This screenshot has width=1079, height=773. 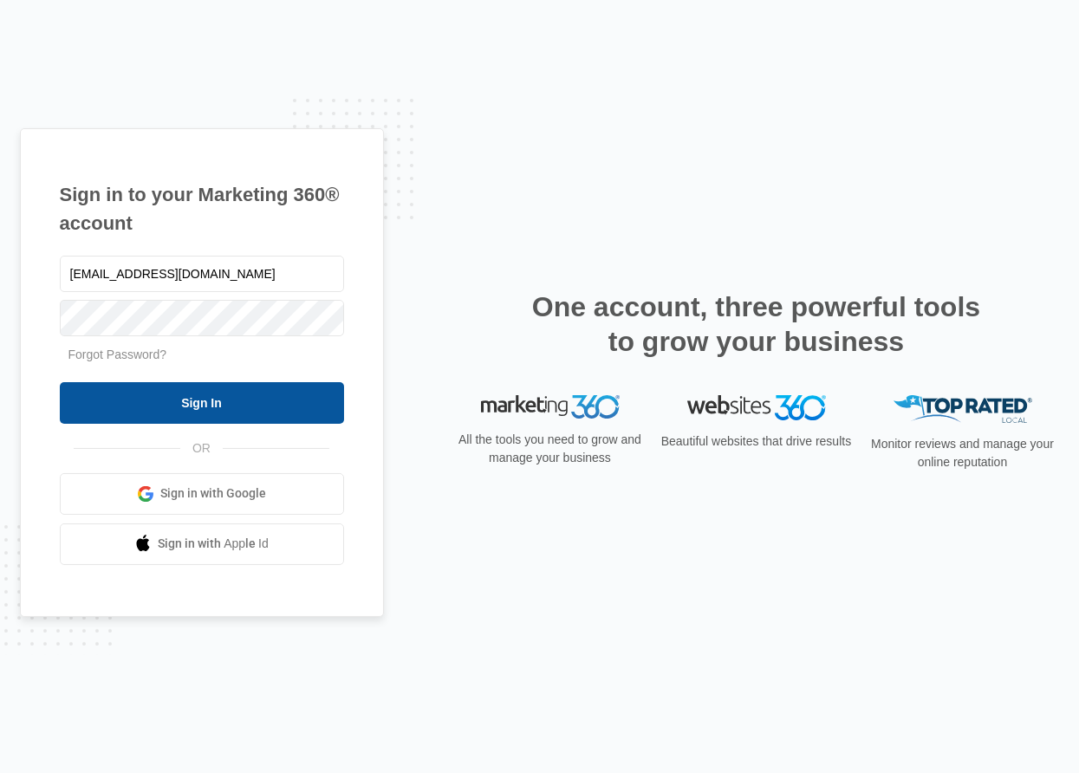 What do you see at coordinates (201, 448) in the screenshot?
I see `span: OR` at bounding box center [201, 448].